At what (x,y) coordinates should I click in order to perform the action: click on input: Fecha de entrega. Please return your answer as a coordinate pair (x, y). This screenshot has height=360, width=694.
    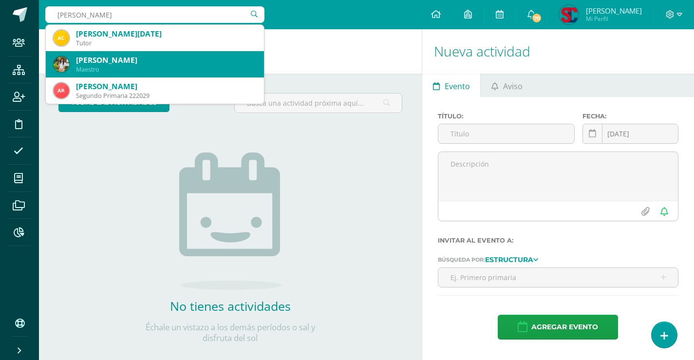
    Looking at the image, I should click on (630, 133).